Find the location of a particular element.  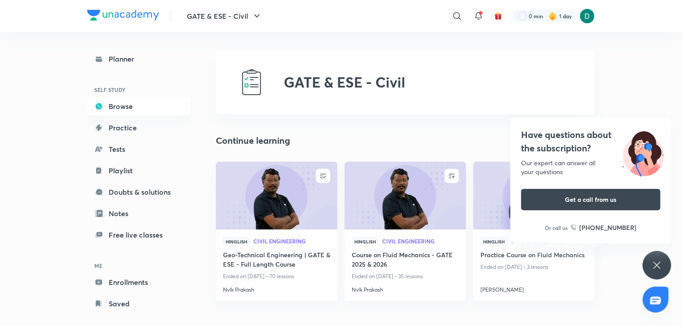

a: Company Logo is located at coordinates (123, 16).